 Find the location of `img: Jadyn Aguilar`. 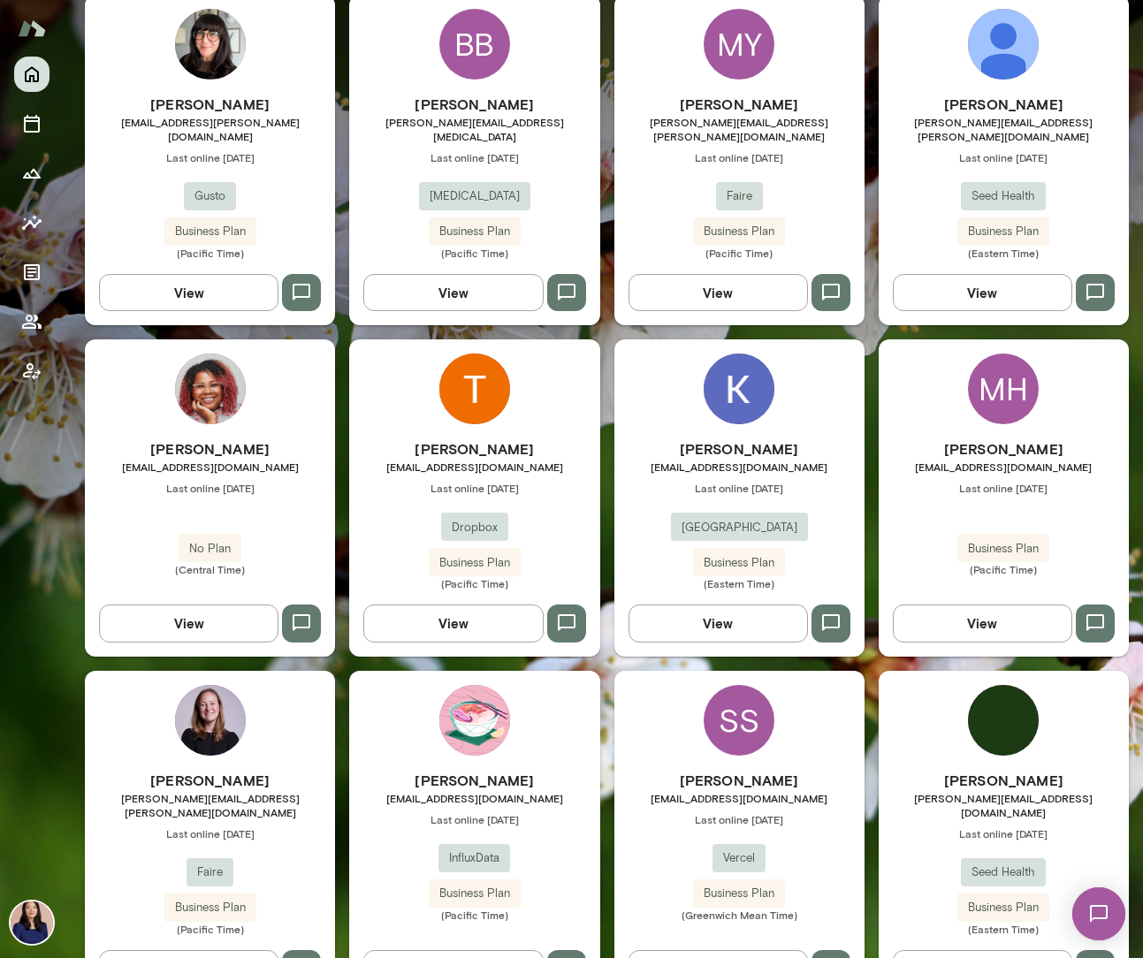

img: Jadyn Aguilar is located at coordinates (210, 44).